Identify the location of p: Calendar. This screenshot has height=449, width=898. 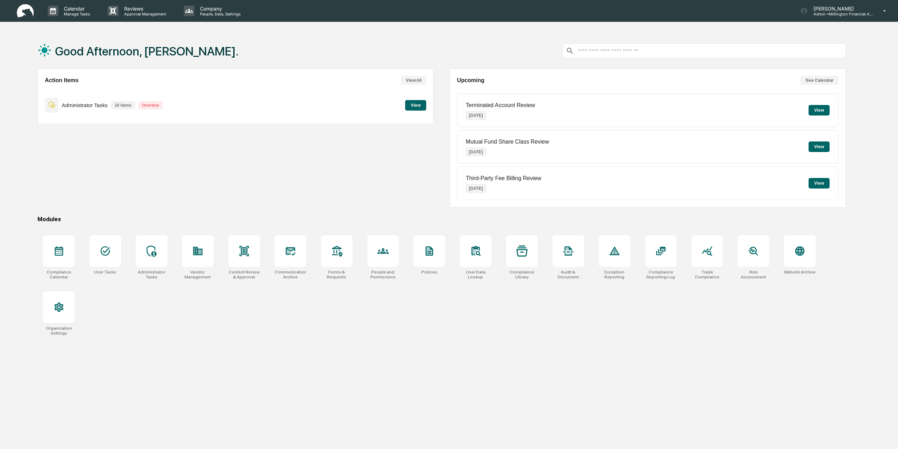
(76, 8).